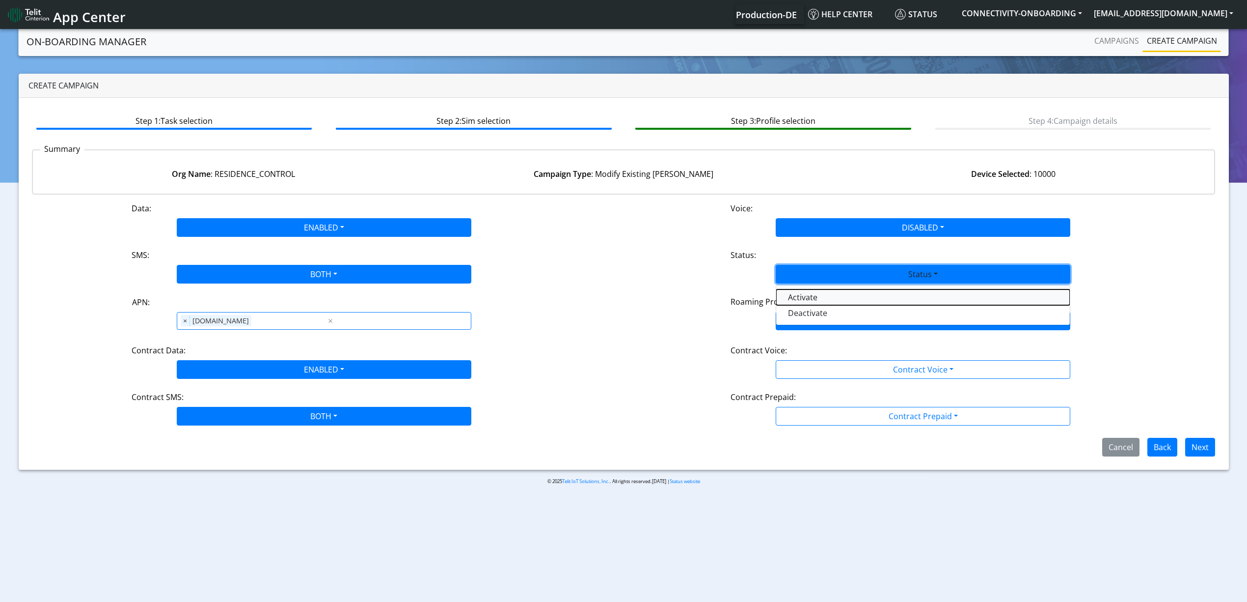 This screenshot has height=602, width=1247. I want to click on a: Create campaign, so click(1182, 41).